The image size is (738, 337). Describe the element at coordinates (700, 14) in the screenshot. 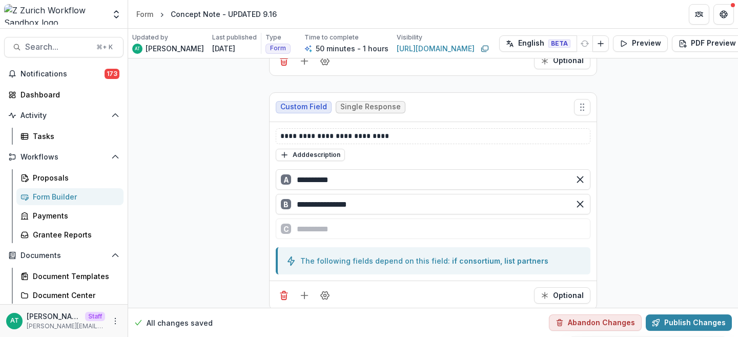

I see `button: Partners` at that location.